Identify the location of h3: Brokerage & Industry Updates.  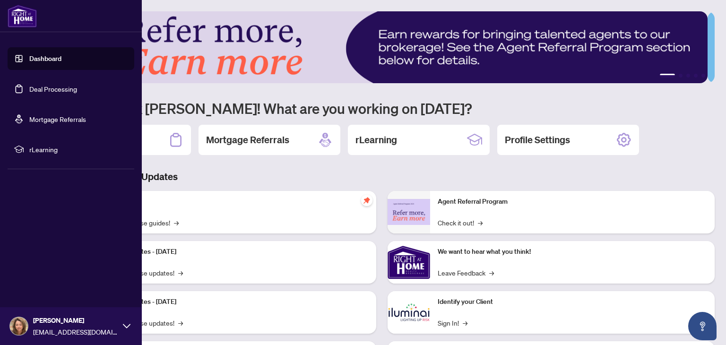
(382, 177).